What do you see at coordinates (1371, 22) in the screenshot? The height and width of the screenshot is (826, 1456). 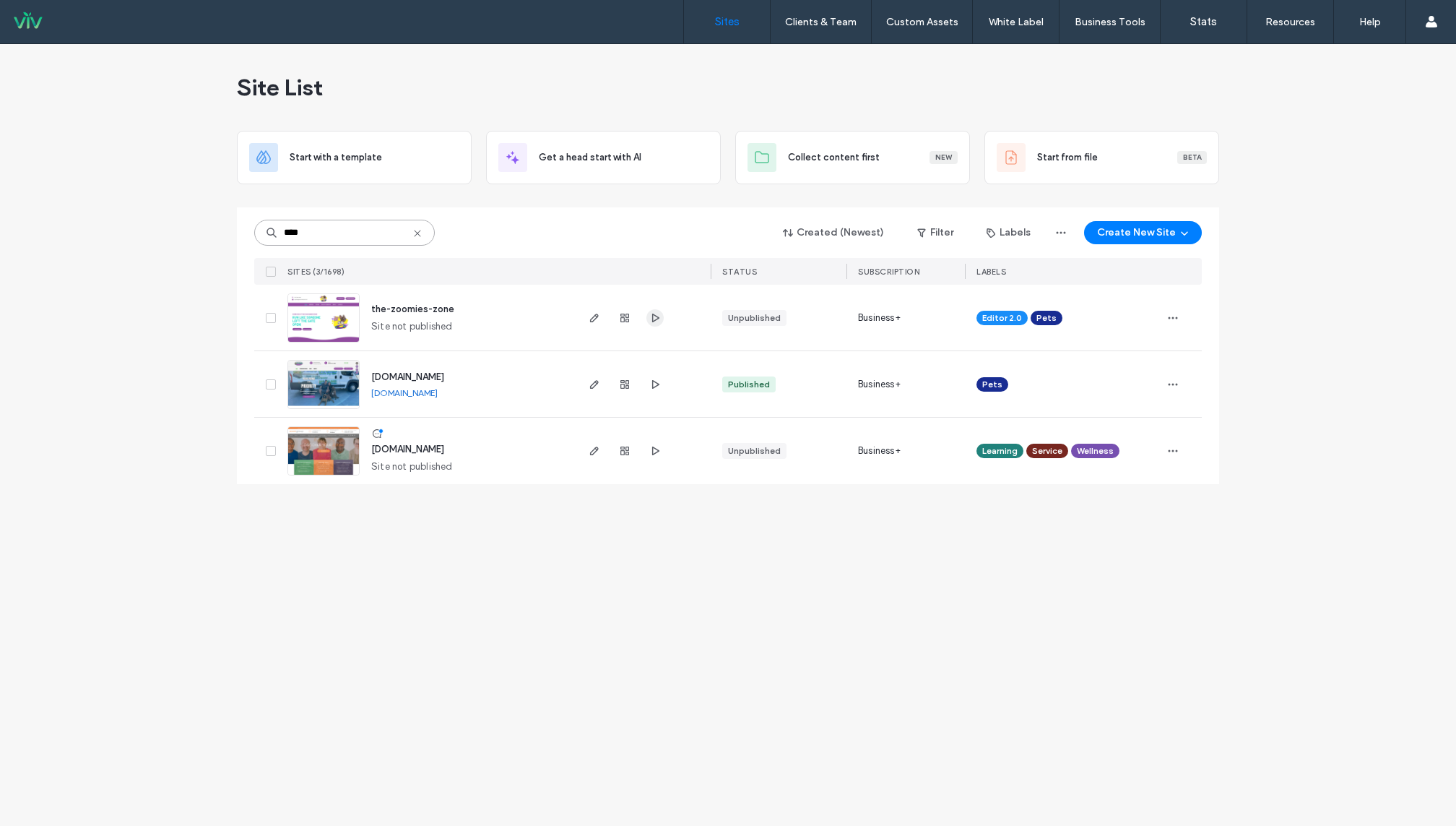 I see `label: Help` at bounding box center [1371, 22].